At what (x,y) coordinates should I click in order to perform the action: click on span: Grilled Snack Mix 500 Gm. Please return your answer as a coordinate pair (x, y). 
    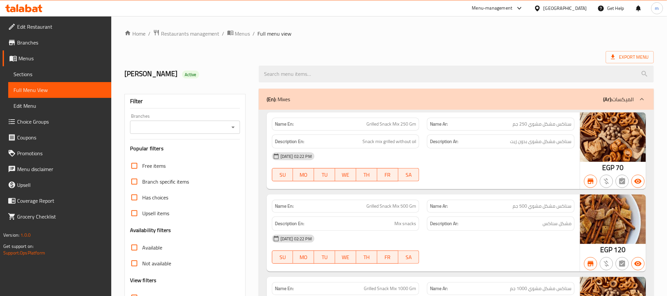
    Looking at the image, I should click on (391, 206).